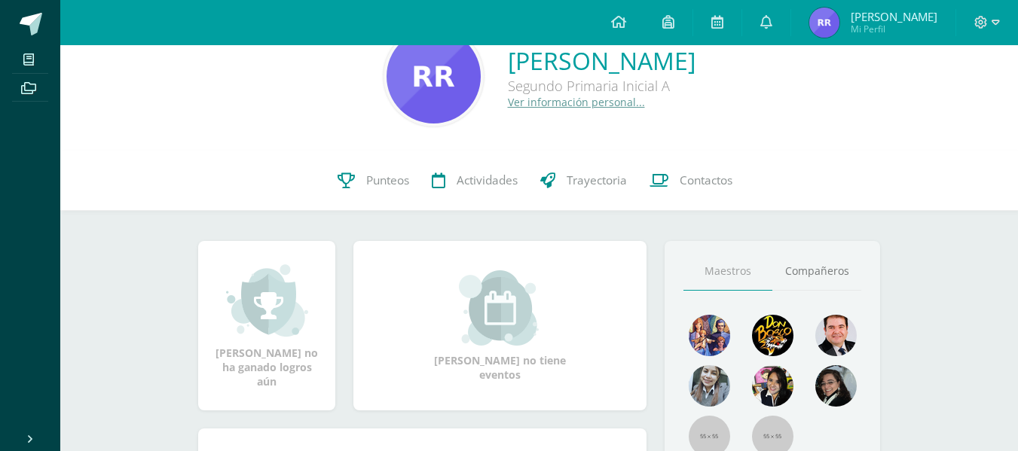 The height and width of the screenshot is (451, 1018). Describe the element at coordinates (772, 386) in the screenshot. I see `img: ddcb7e3f3dd5693f9a3e043a79a89297.png` at that location.